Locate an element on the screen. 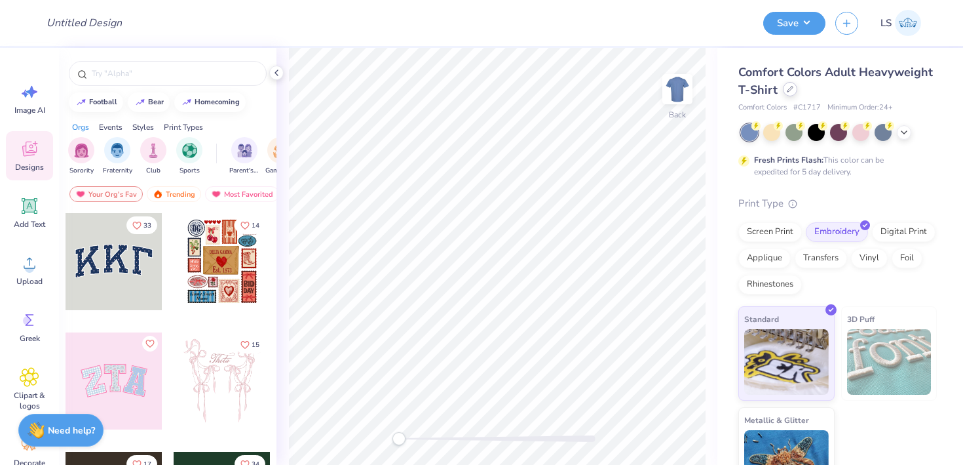 The height and width of the screenshot is (465, 963). span: Upload is located at coordinates (29, 281).